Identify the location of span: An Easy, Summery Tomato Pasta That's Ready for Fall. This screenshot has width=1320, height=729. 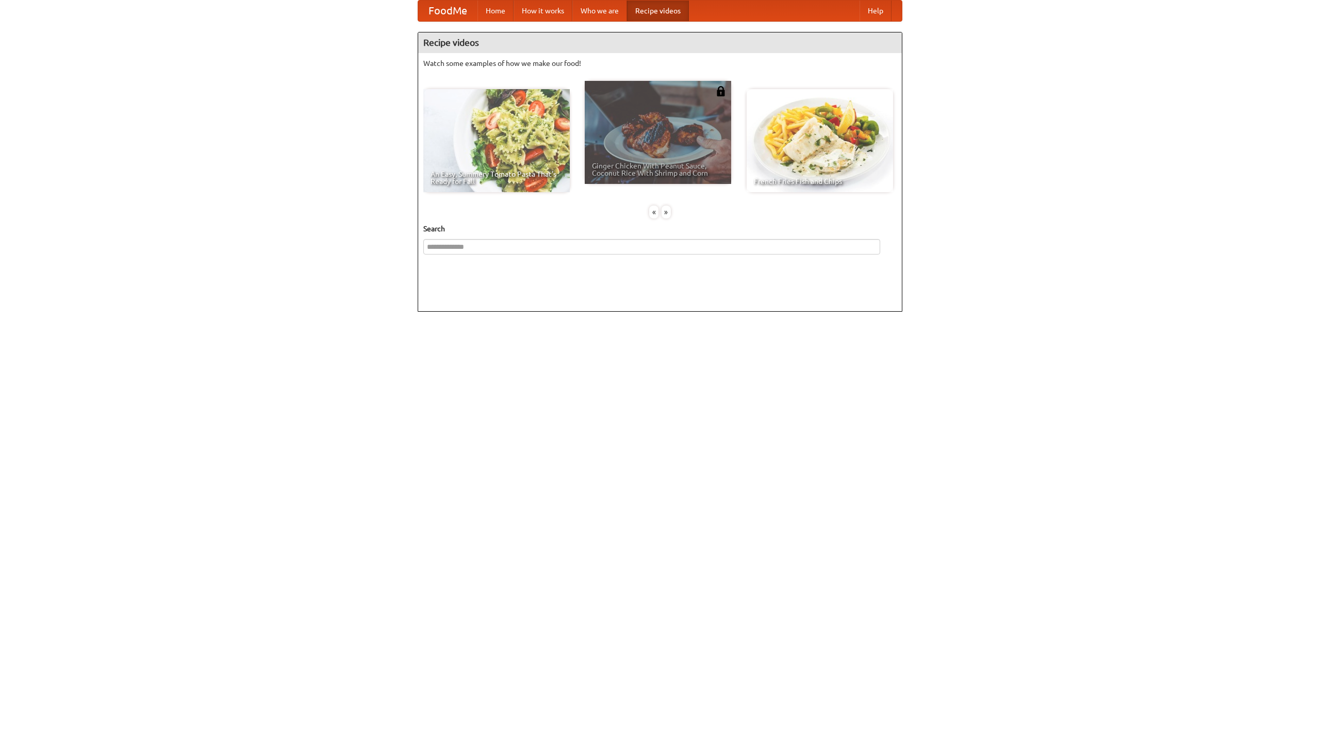
(496, 178).